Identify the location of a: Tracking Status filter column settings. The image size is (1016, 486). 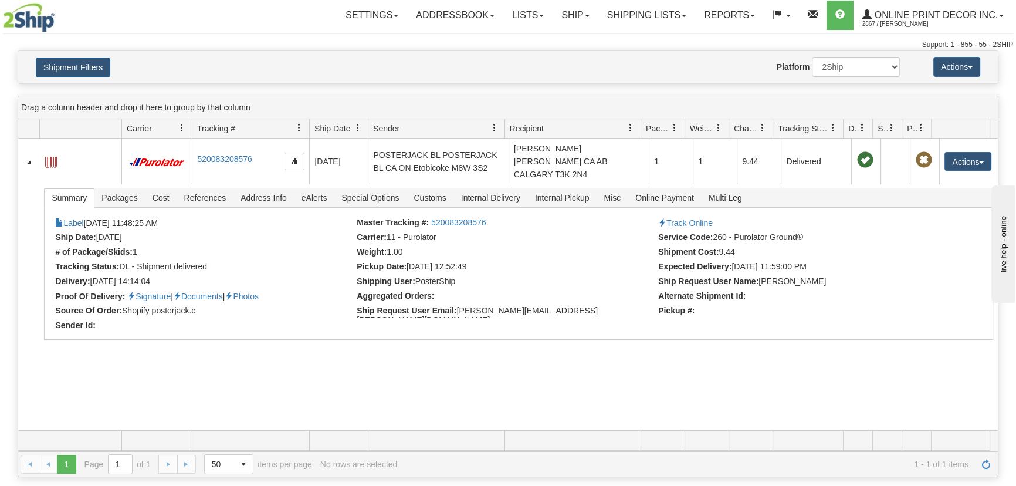
(833, 128).